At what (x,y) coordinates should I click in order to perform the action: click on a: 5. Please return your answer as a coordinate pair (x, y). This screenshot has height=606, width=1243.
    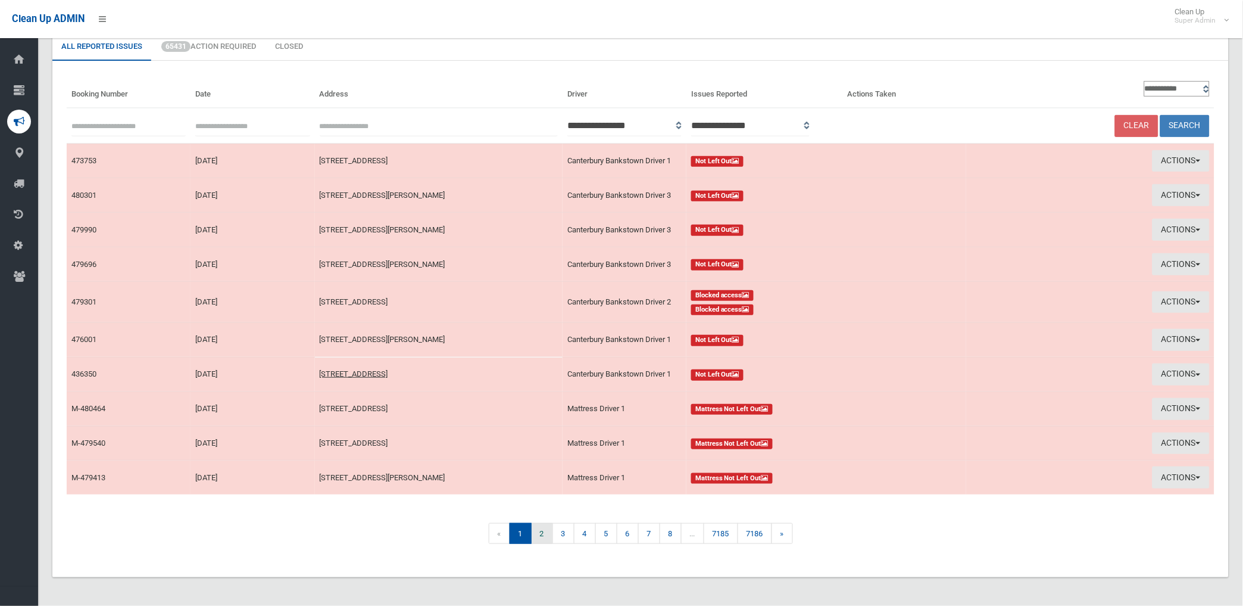
    Looking at the image, I should click on (606, 533).